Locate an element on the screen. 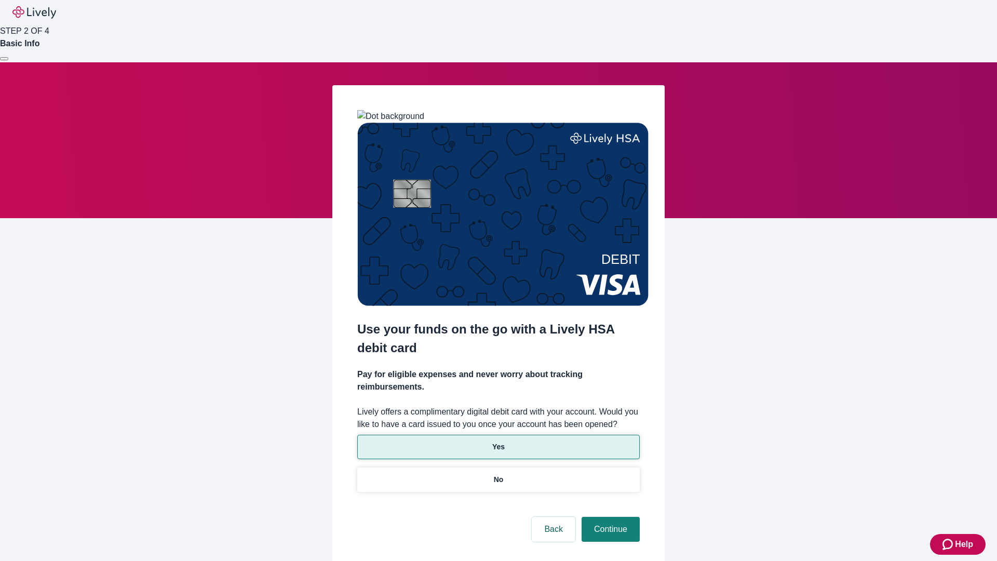 The image size is (997, 561). img: Dot background is located at coordinates (390, 116).